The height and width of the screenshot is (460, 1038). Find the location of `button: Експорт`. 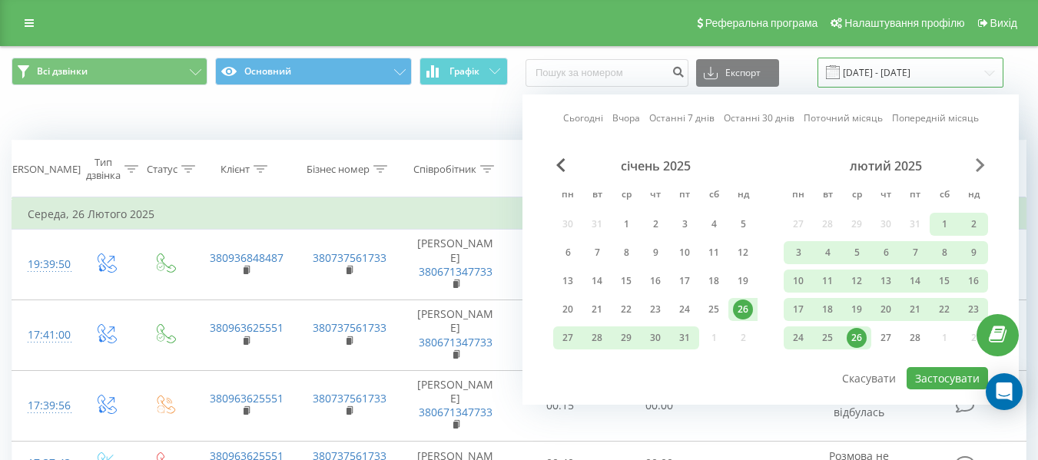

button: Експорт is located at coordinates (737, 73).